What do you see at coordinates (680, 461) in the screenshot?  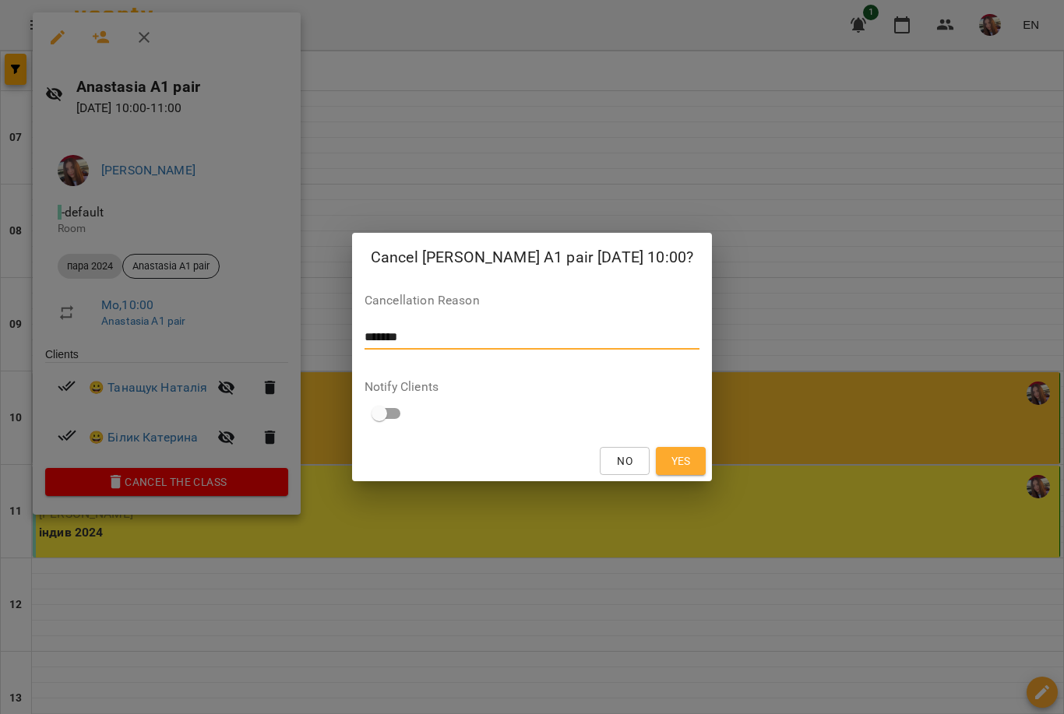 I see `button: Yes` at bounding box center [680, 461].